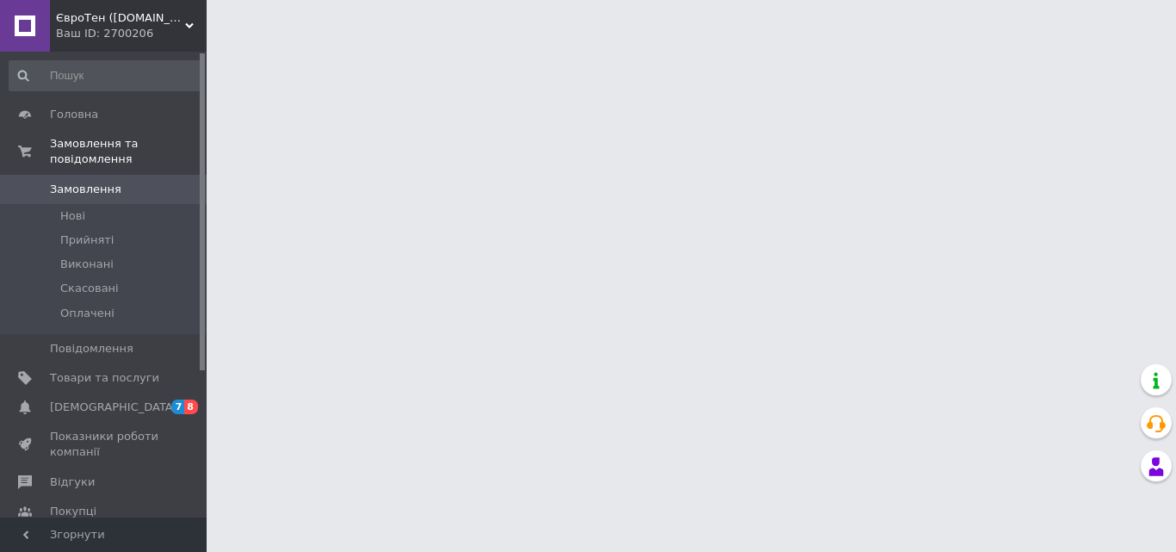 The height and width of the screenshot is (552, 1176). What do you see at coordinates (91, 349) in the screenshot?
I see `span: Повідомлення` at bounding box center [91, 349].